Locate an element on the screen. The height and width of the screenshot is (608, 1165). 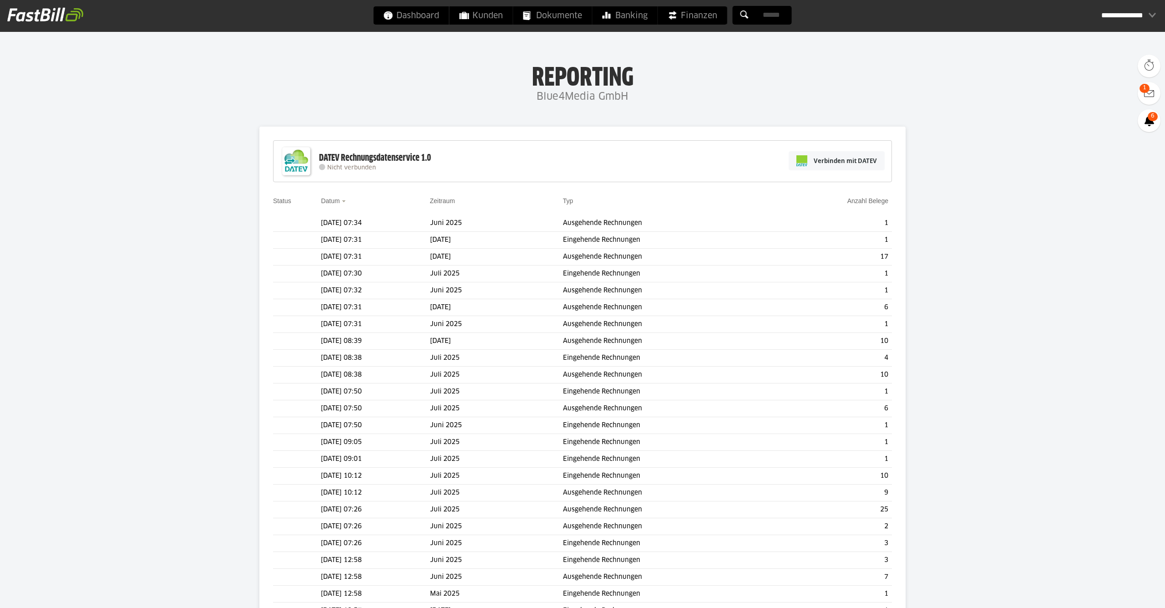
td: 9 is located at coordinates (833, 493).